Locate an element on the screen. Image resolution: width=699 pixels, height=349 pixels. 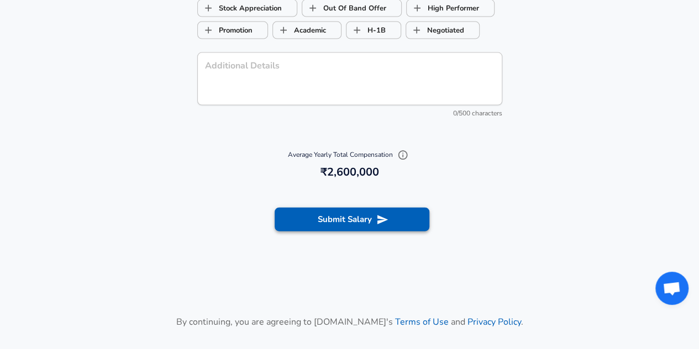
button: PromotionPromotion is located at coordinates (233, 30).